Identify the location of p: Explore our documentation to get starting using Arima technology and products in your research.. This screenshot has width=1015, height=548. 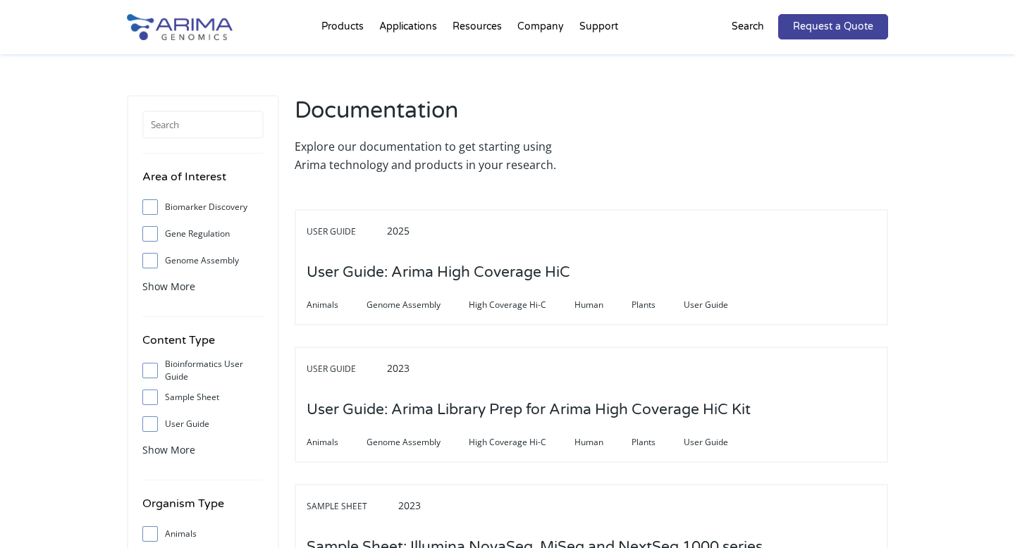
(439, 156).